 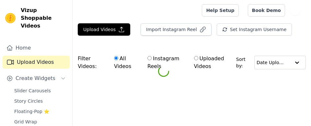 What do you see at coordinates (40, 112) in the screenshot?
I see `a: Floating-Pop ⭐` at bounding box center [40, 112].